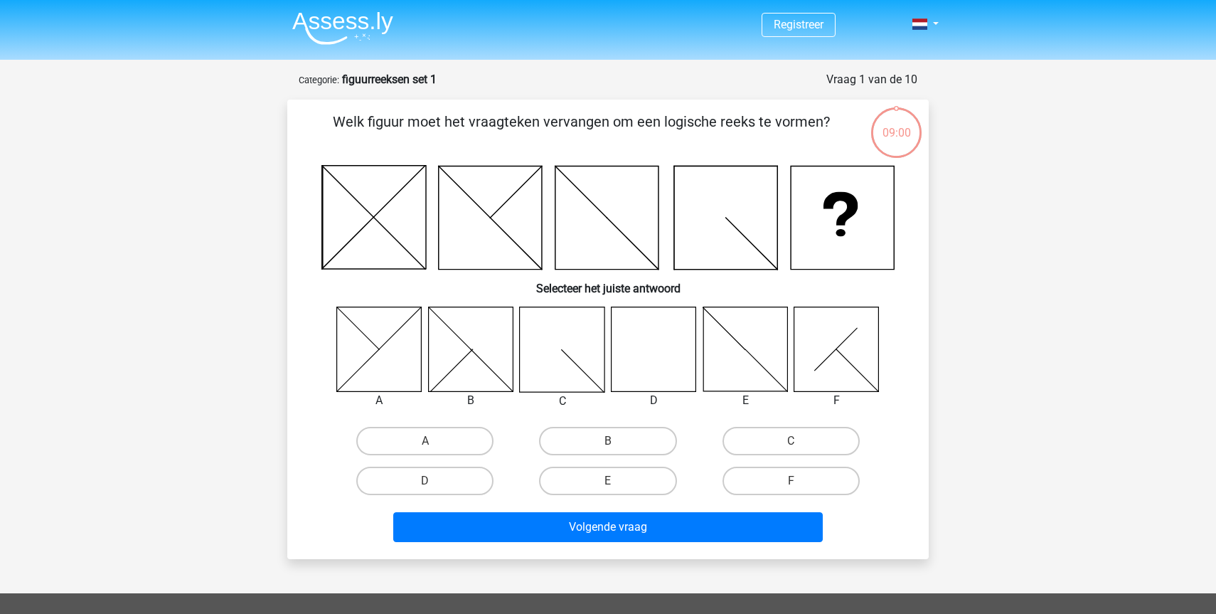 This screenshot has width=1216, height=614. I want to click on div: D, so click(654, 400).